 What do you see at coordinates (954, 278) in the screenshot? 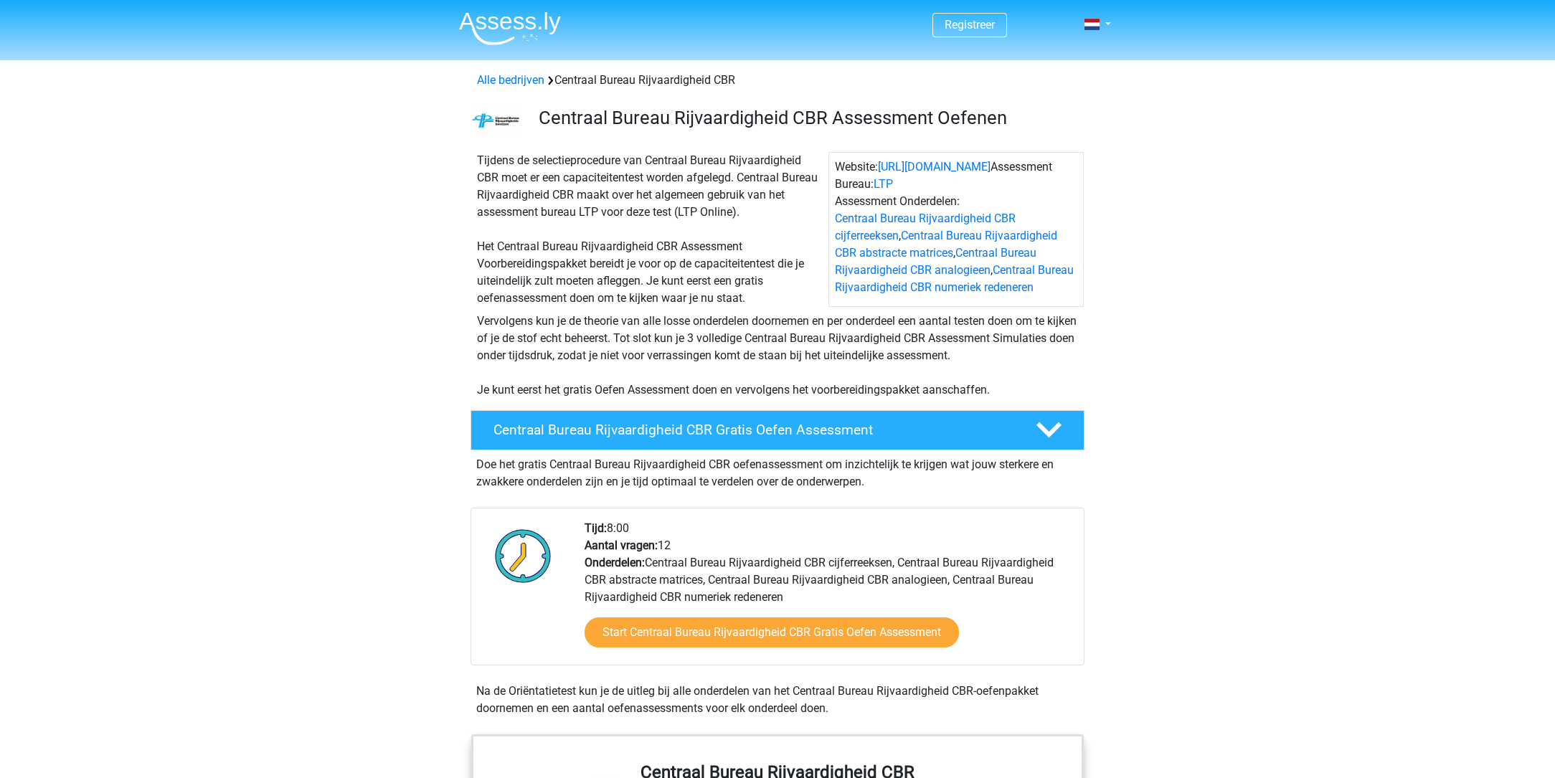
I see `a: Centraal Bureau Rijvaardigheid CBR numeriek redeneren` at bounding box center [954, 278].